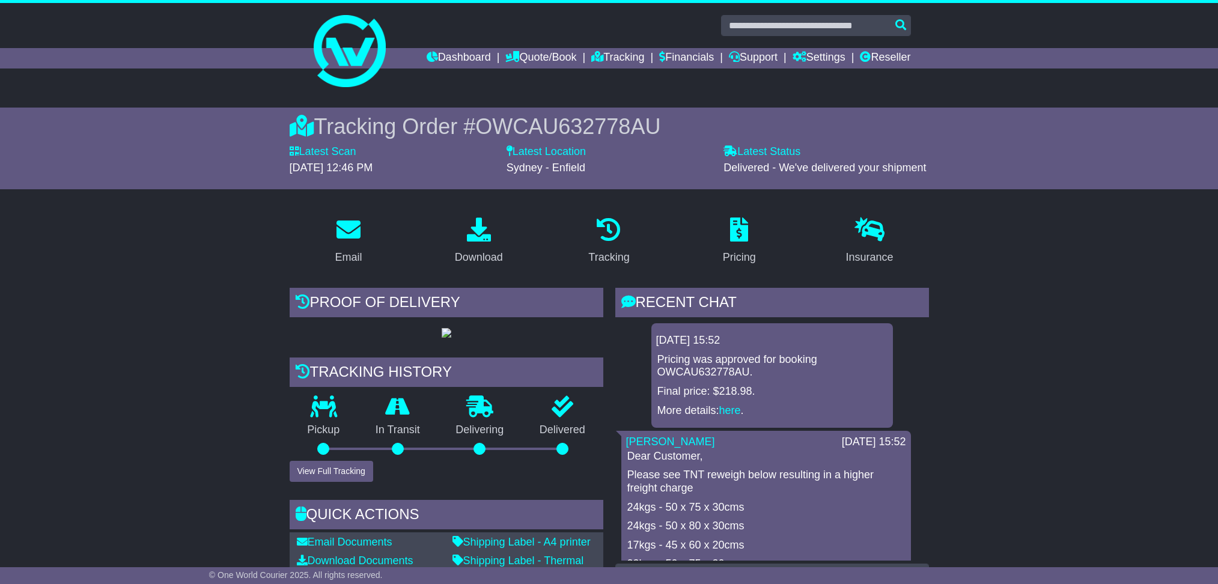  What do you see at coordinates (766, 481) in the screenshot?
I see `p: Please see TNT reweigh below resulting in a higher freight charge` at bounding box center [766, 481].